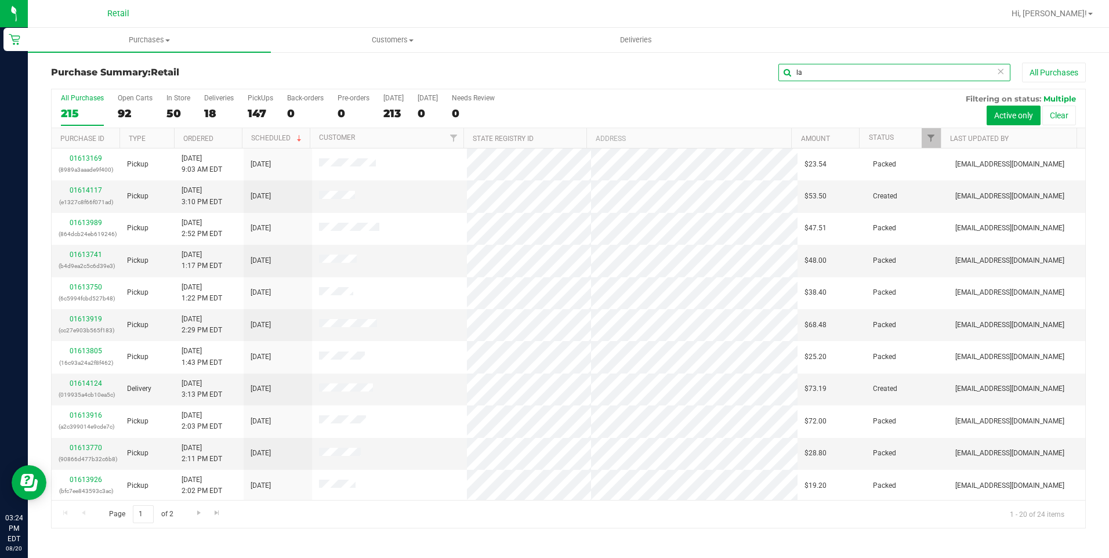  I want to click on span: Deliveries, so click(636, 40).